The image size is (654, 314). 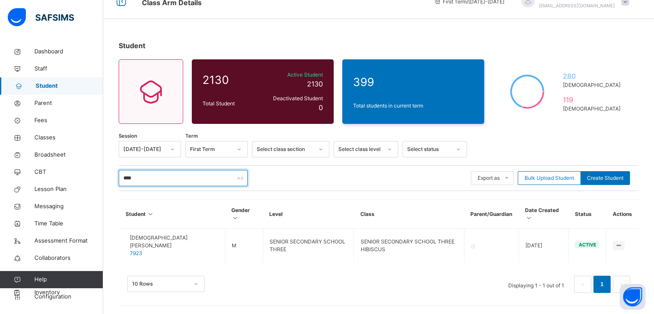 I want to click on span: Collaborators, so click(x=69, y=258).